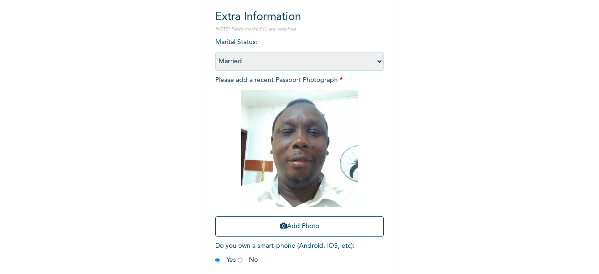 The image size is (599, 274). What do you see at coordinates (299, 226) in the screenshot?
I see `button: Add Photo` at bounding box center [299, 226].